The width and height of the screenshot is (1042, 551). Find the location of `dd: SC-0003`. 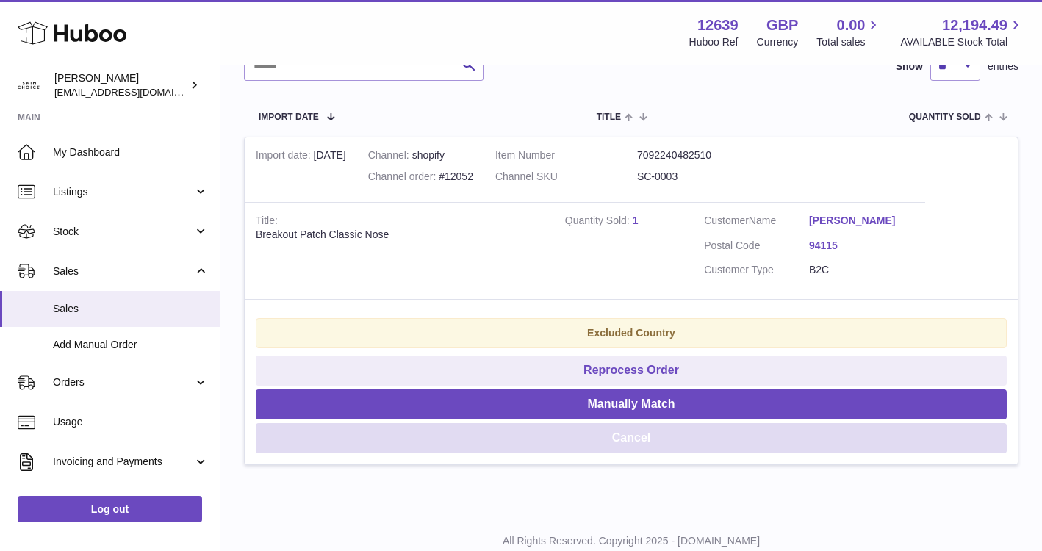

dd: SC-0003 is located at coordinates (708, 176).